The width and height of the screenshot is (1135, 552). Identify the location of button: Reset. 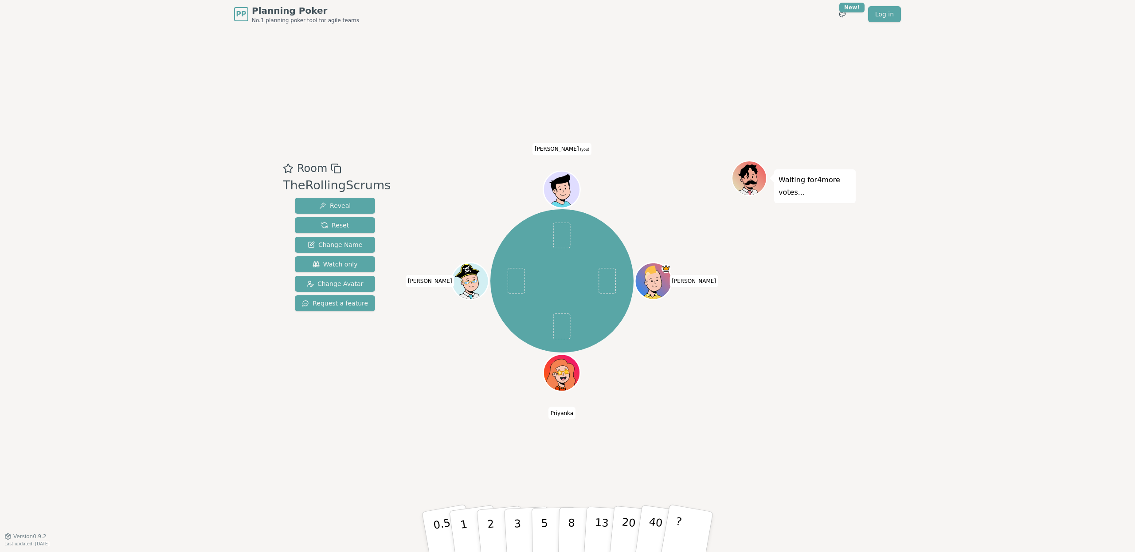
(335, 225).